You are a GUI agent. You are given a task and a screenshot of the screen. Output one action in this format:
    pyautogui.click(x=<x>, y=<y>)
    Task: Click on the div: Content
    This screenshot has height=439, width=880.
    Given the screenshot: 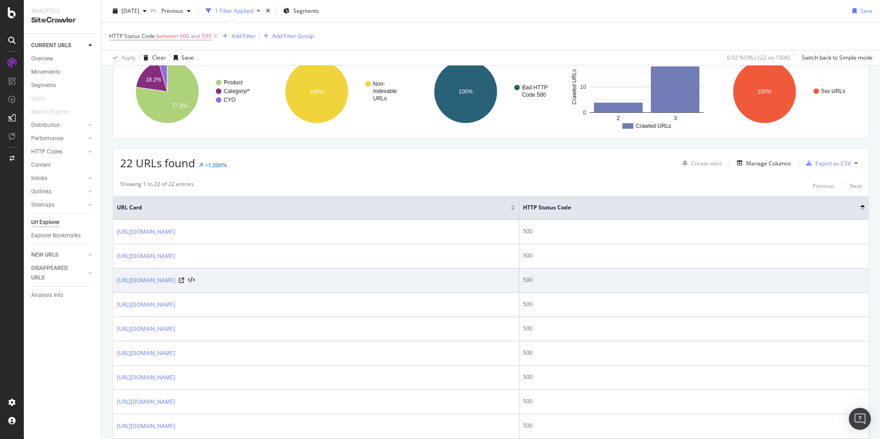 What is the action you would take?
    pyautogui.click(x=41, y=165)
    